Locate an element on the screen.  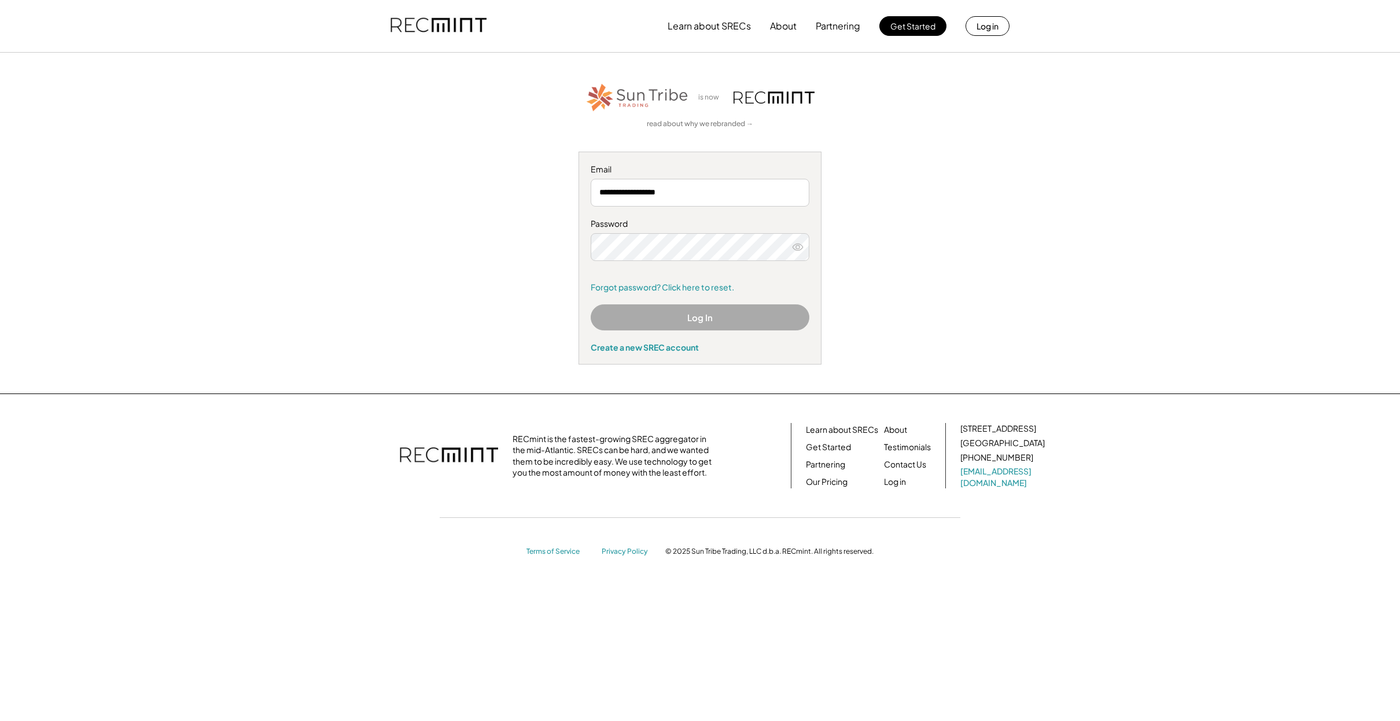
a: Contact Us is located at coordinates (905, 465).